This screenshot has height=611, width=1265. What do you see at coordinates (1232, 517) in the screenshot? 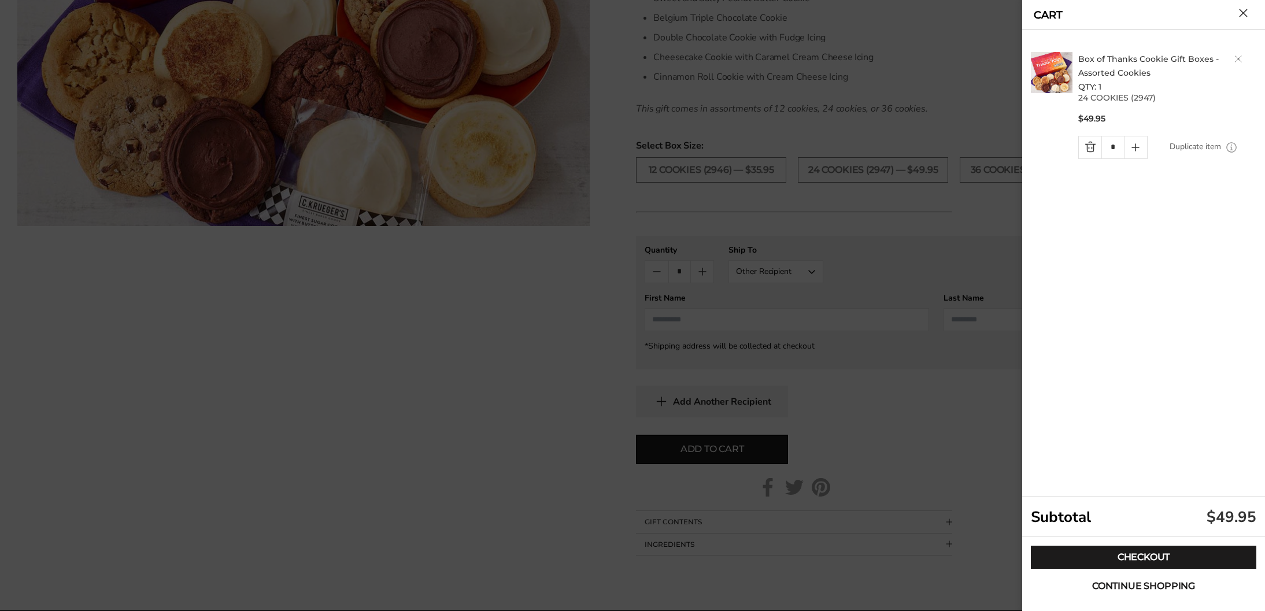
I see `div: $49.95` at bounding box center [1232, 517].